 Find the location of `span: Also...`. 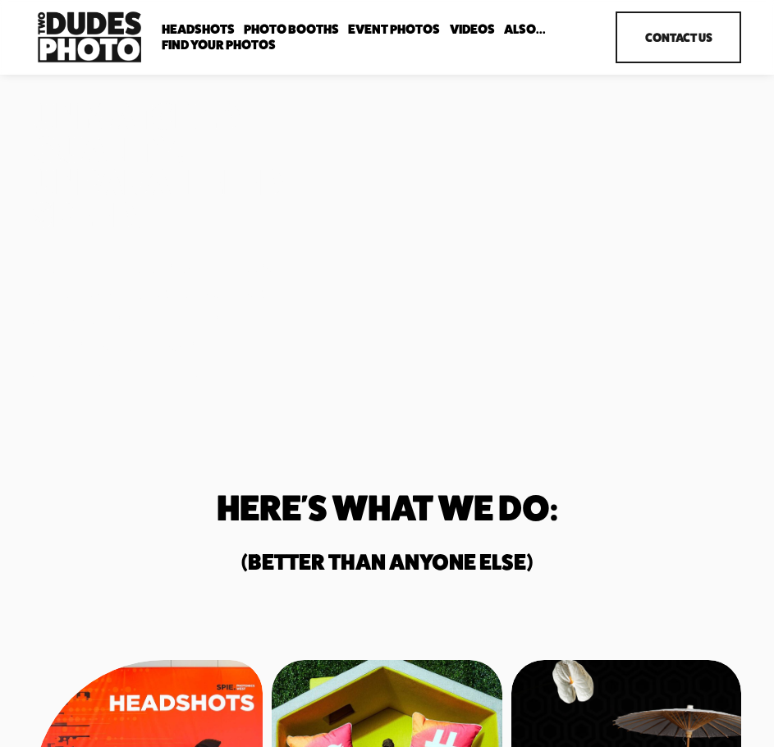

span: Also... is located at coordinates (524, 30).